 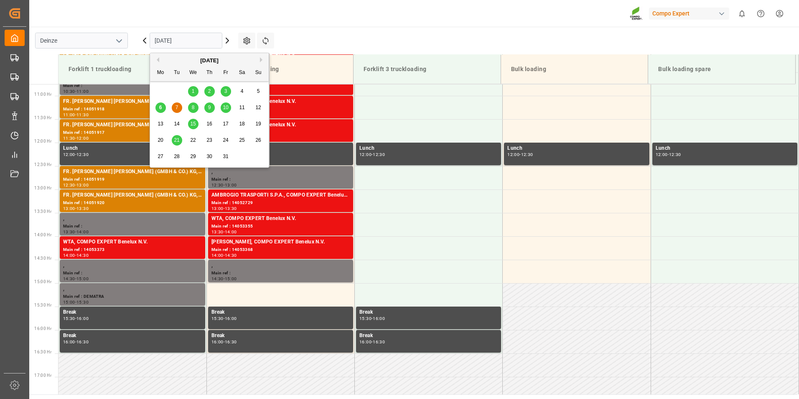 I want to click on span: 13, so click(x=160, y=124).